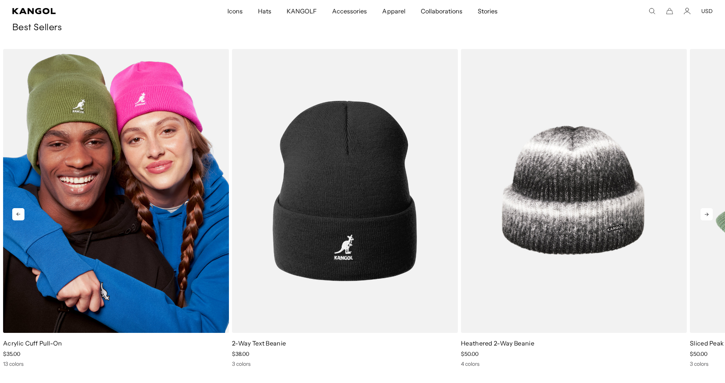 The height and width of the screenshot is (383, 725). Describe the element at coordinates (33, 343) in the screenshot. I see `a: Acrylic Cuff Pull-On` at that location.